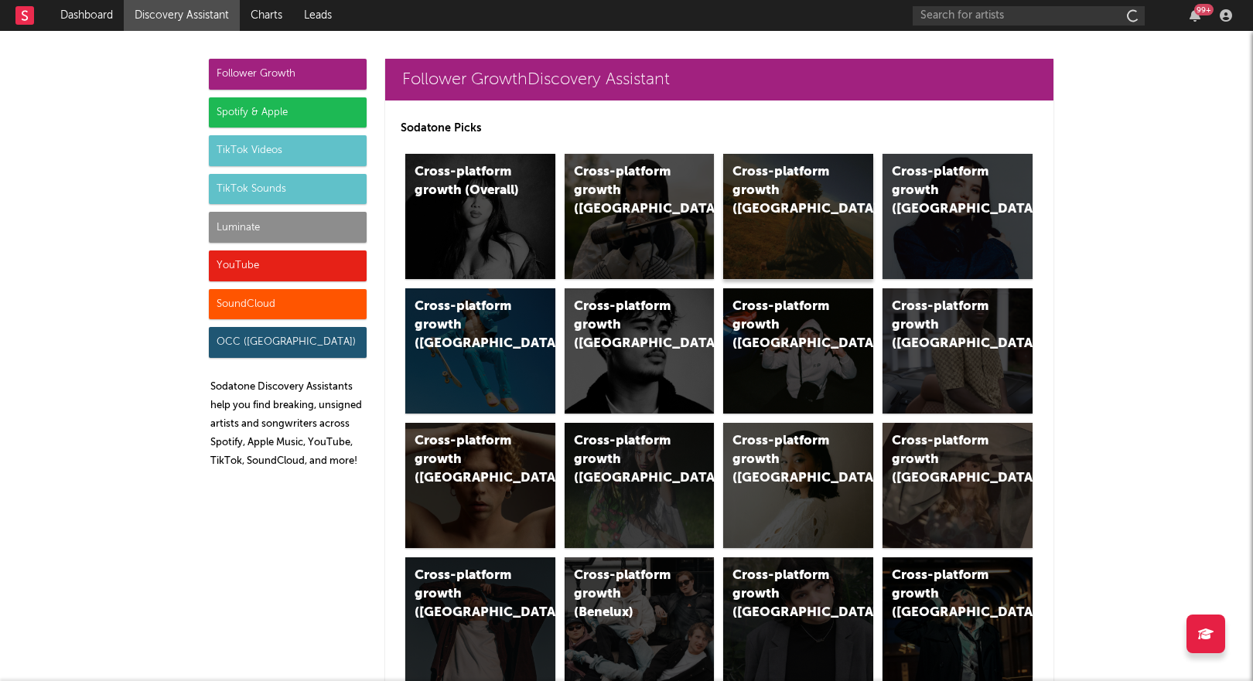 Image resolution: width=1253 pixels, height=681 pixels. I want to click on div: 99 +, so click(1203, 9).